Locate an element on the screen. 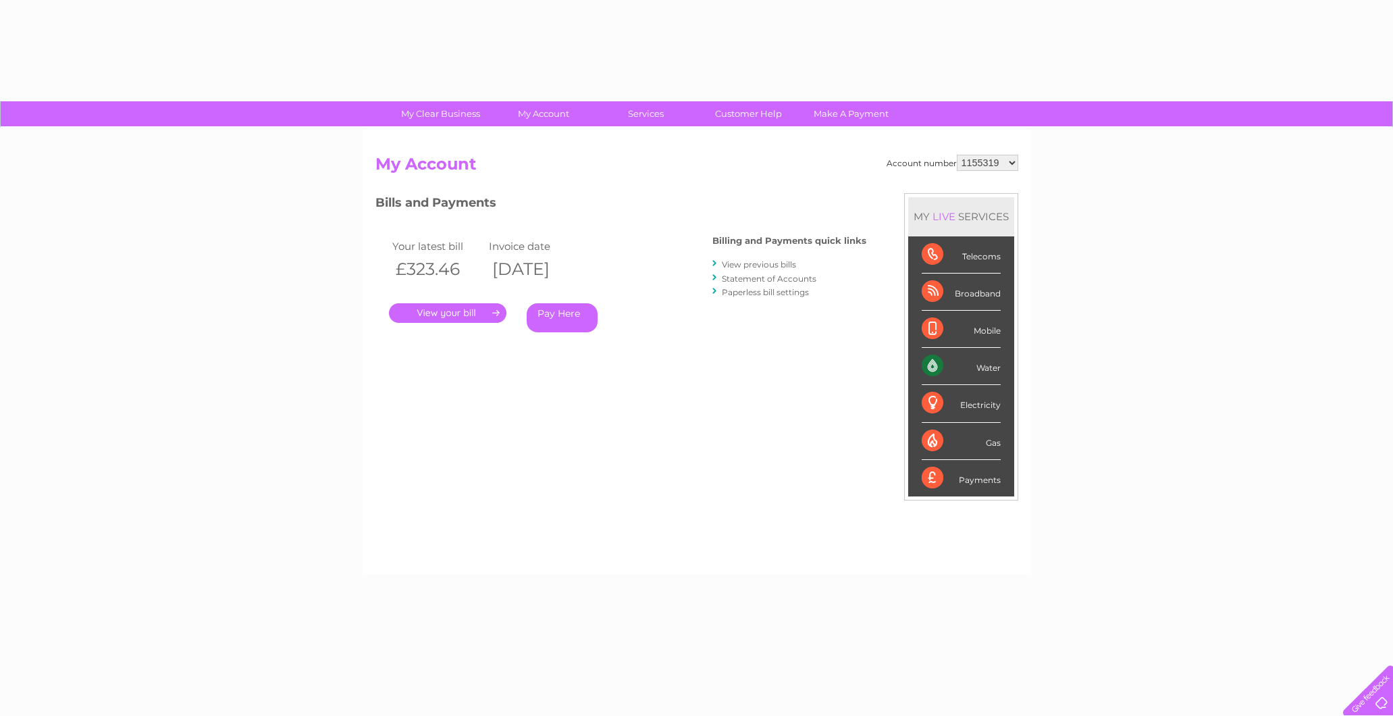 This screenshot has width=1393, height=716. a: Make A Payment is located at coordinates (851, 113).